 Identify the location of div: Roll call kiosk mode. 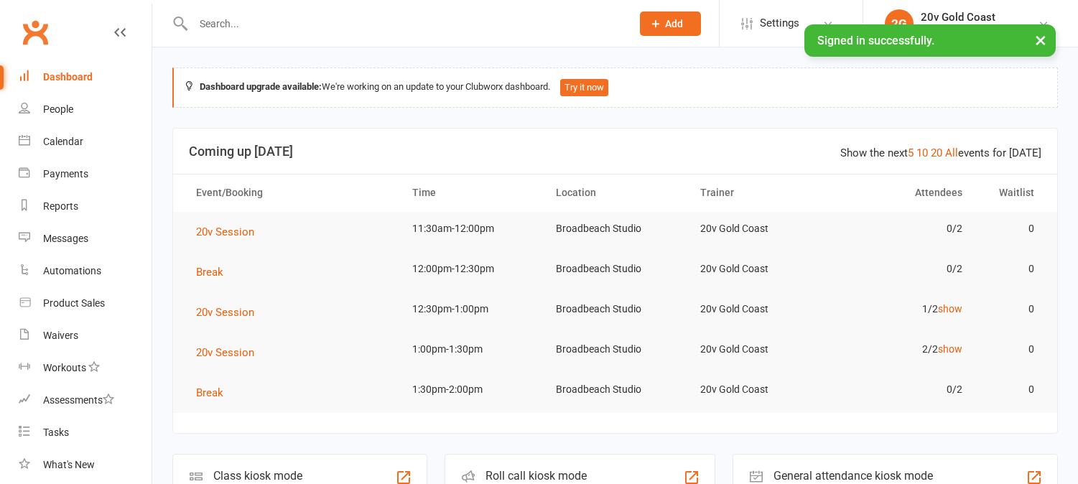
(537, 475).